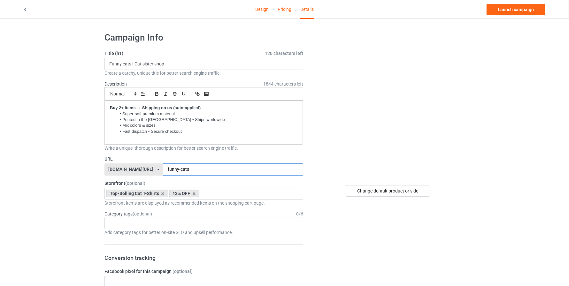  I want to click on div: Create a catchy, unique title for better search engine traffic., so click(204, 73).